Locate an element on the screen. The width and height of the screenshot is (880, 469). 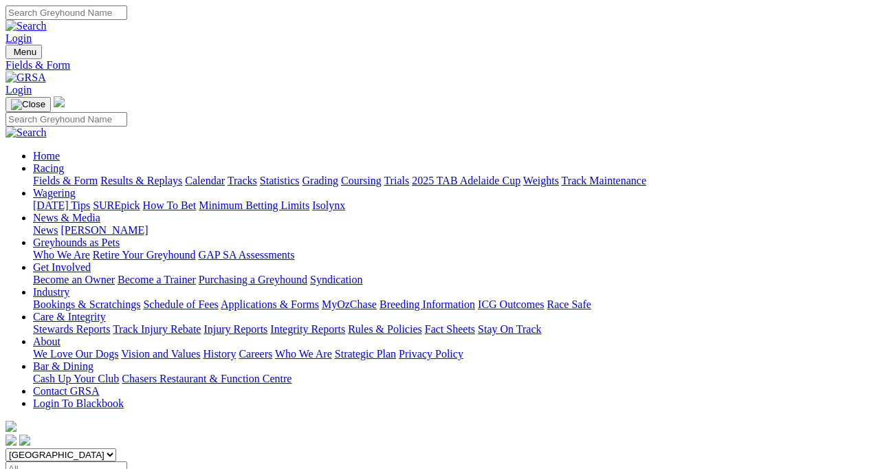
a: Syndication is located at coordinates (336, 279).